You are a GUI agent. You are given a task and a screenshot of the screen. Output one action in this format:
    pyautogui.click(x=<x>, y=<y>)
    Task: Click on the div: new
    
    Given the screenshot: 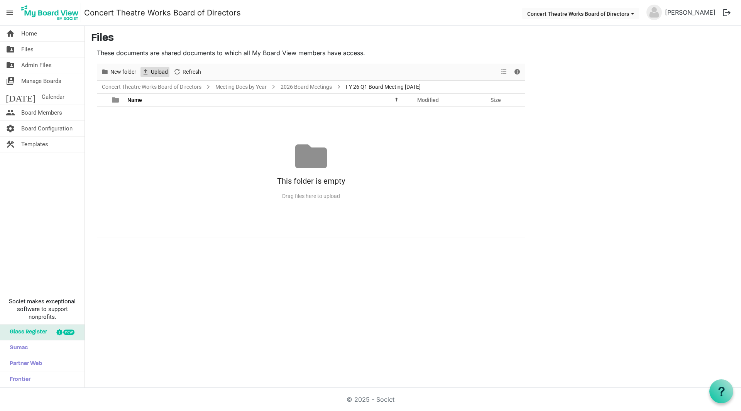 What is the action you would take?
    pyautogui.click(x=69, y=332)
    